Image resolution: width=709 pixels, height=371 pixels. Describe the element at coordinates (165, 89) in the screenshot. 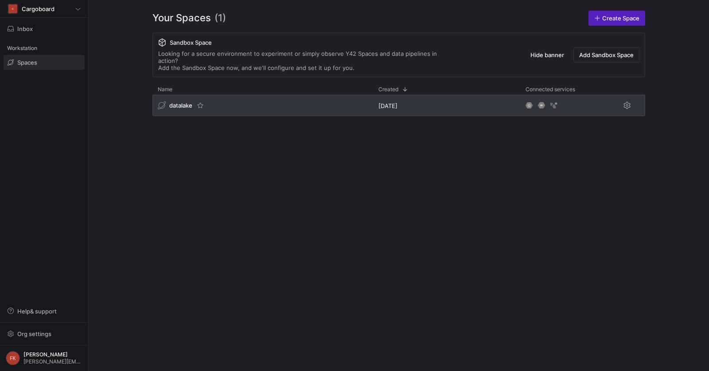

I see `span: Name` at that location.